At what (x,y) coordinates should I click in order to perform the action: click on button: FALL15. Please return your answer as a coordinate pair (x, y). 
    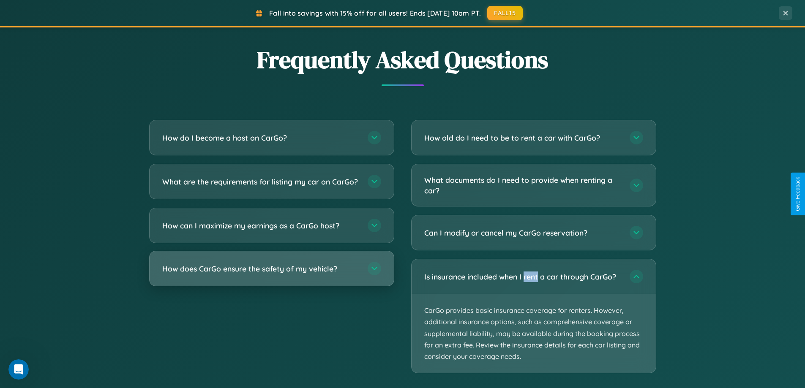
    Looking at the image, I should click on (505, 13).